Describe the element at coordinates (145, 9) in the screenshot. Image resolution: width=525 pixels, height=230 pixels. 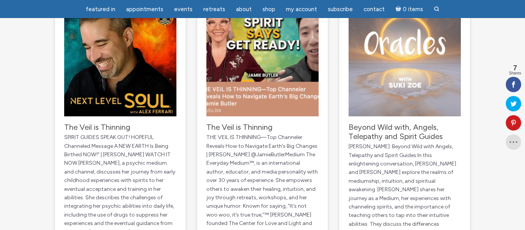
I see `span: Appointments` at that location.